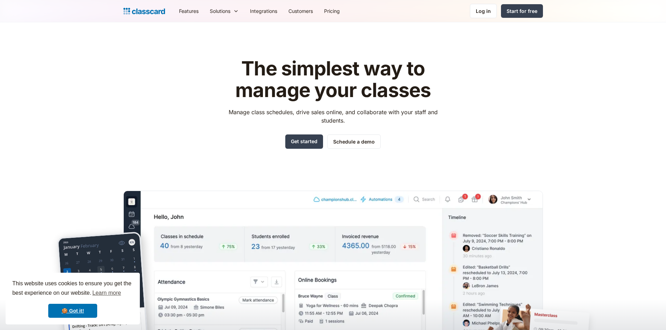  Describe the element at coordinates (263, 11) in the screenshot. I see `a: Integrations` at that location.